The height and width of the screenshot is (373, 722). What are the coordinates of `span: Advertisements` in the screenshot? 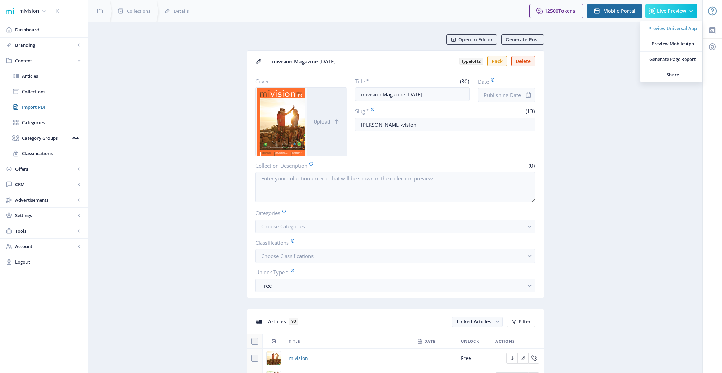 It's located at (45, 200).